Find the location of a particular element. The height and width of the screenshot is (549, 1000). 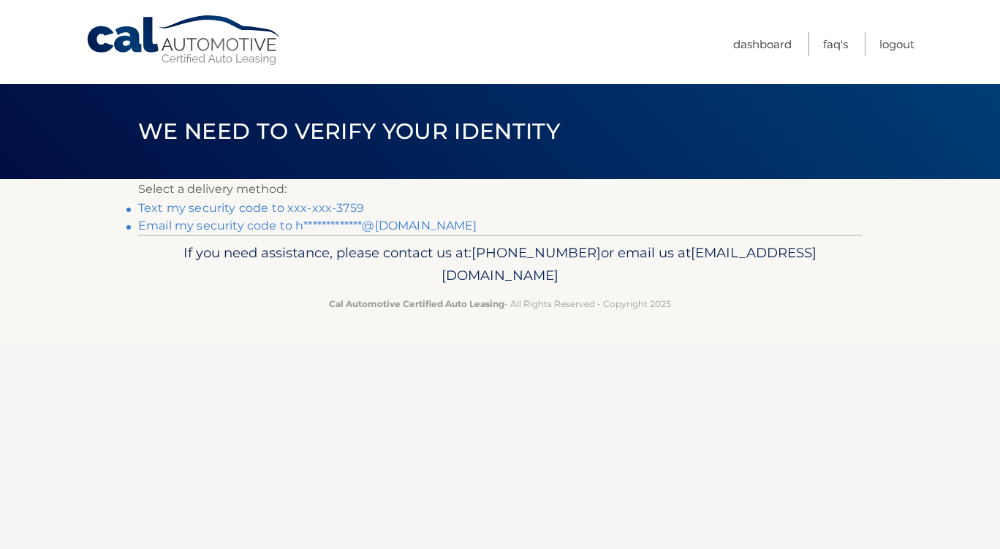

p: - All Rights Reserved - Copyright 2025 is located at coordinates (500, 303).